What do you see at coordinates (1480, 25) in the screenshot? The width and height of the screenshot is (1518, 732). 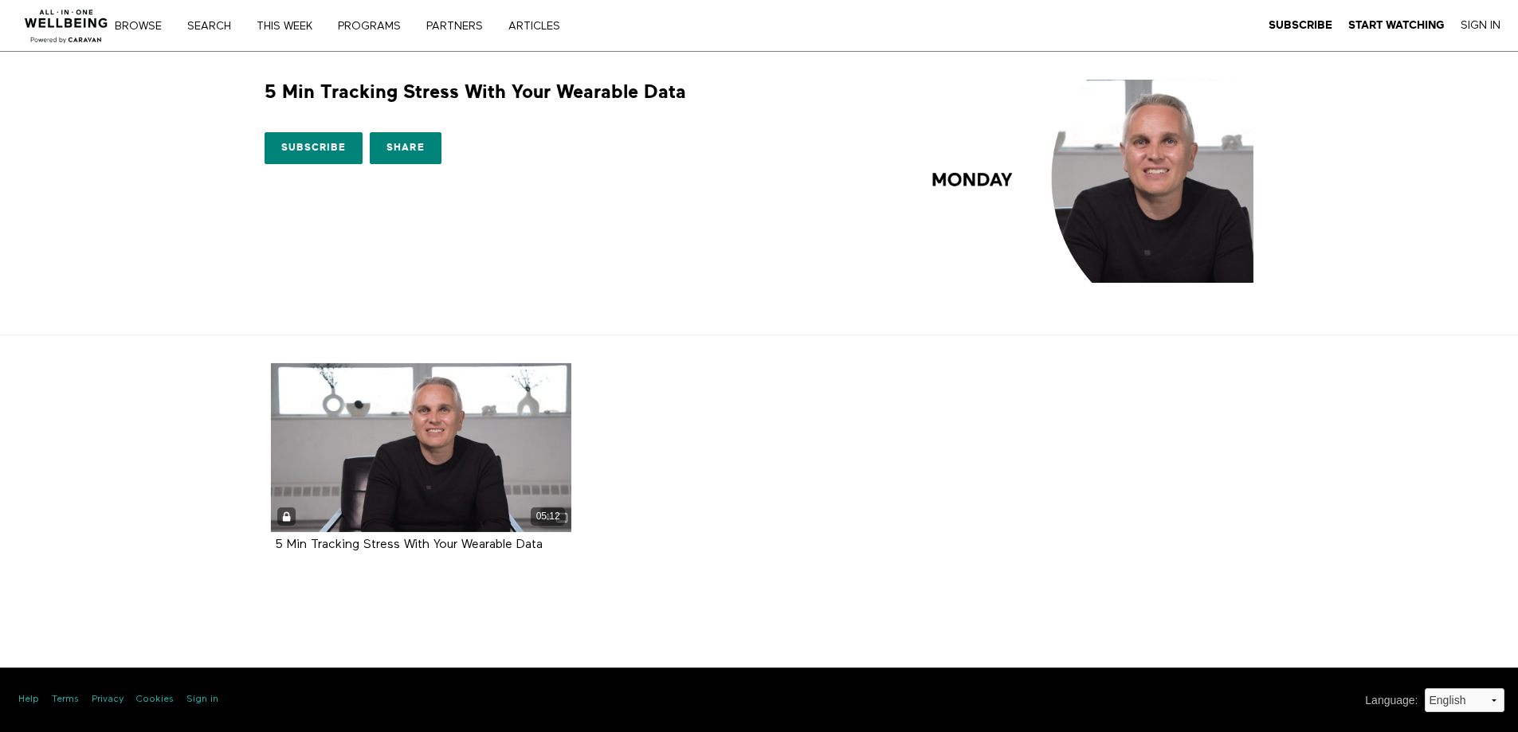 I see `a: Sign In` at bounding box center [1480, 25].